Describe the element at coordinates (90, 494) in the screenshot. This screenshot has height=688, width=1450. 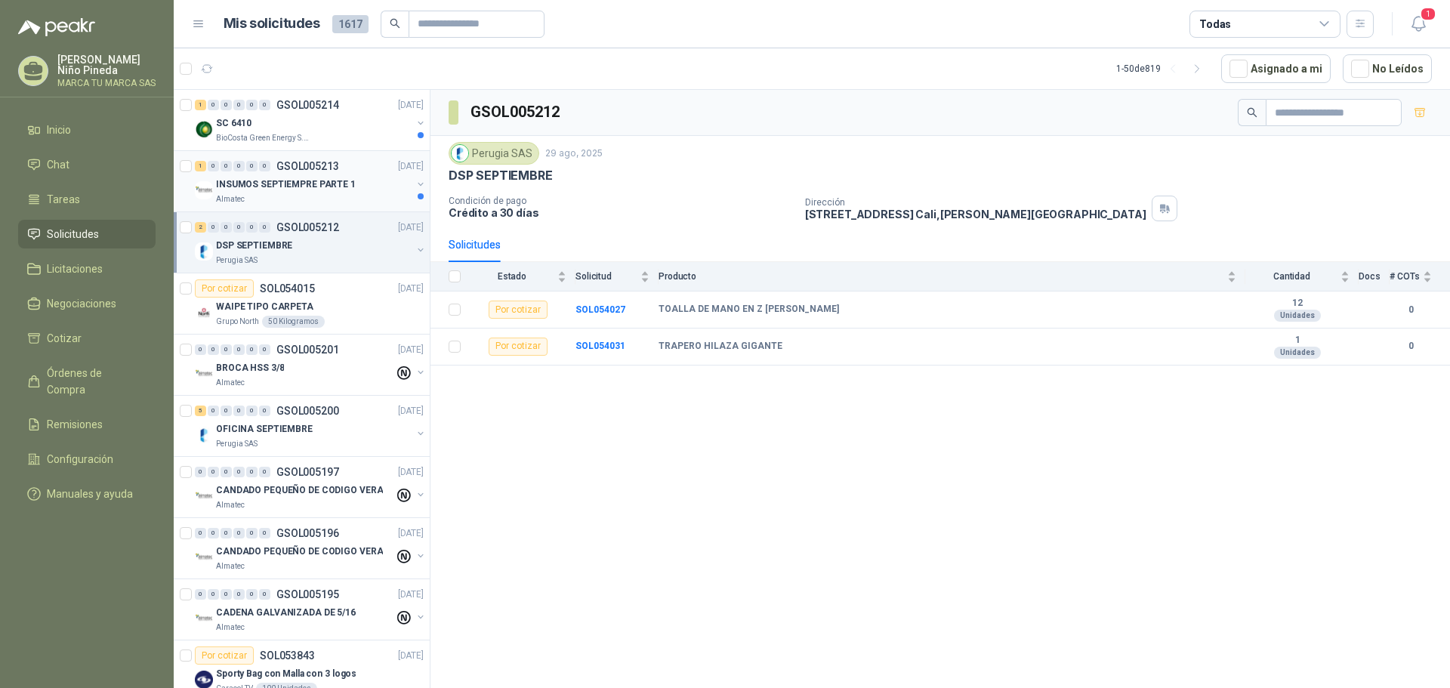
I see `span: Manuales y ayuda` at that location.